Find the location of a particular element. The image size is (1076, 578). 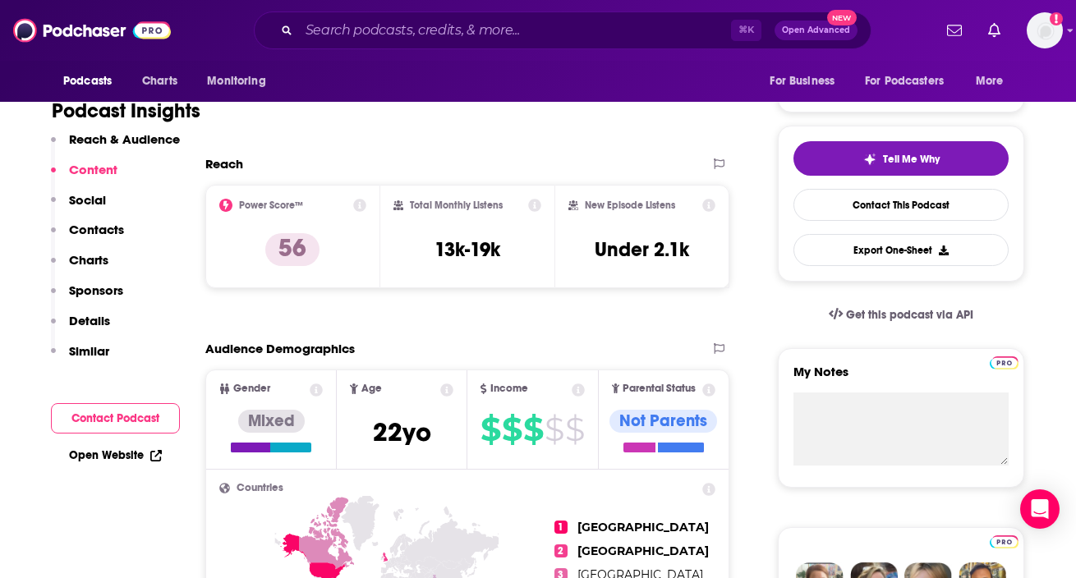

span: 22 yo is located at coordinates (402, 432).